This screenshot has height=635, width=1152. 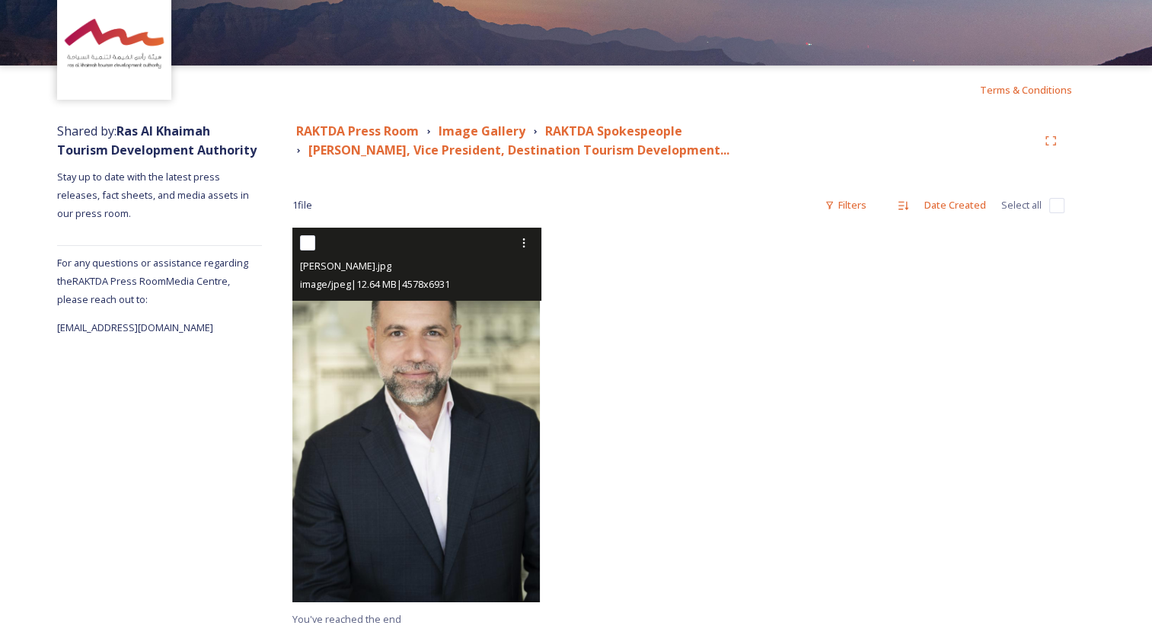 What do you see at coordinates (1037, 90) in the screenshot?
I see `a: Terms & Conditions` at bounding box center [1037, 90].